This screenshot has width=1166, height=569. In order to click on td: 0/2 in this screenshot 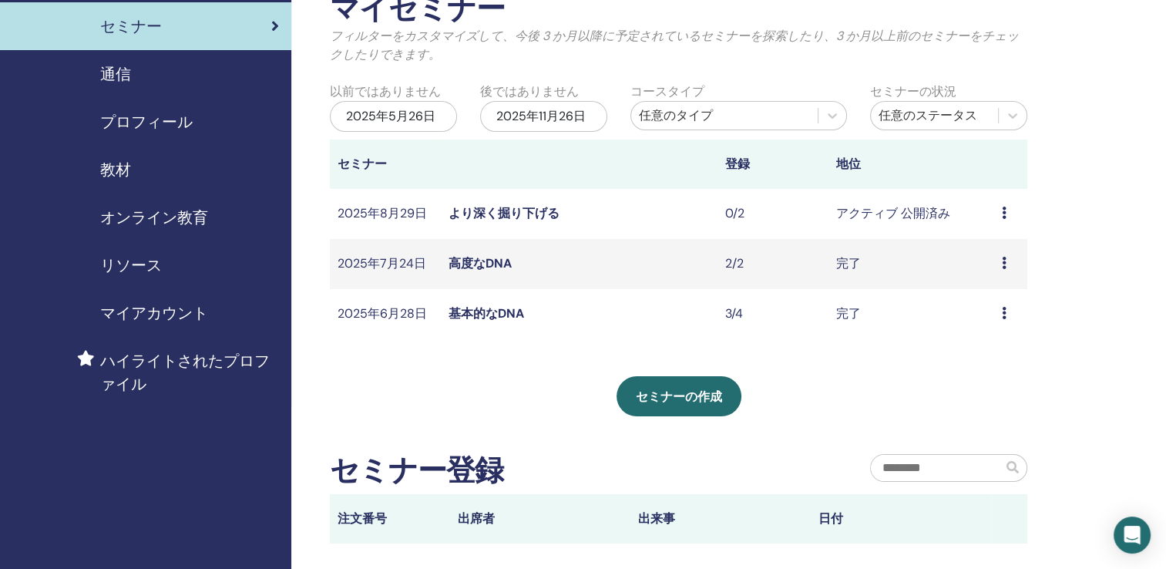, I will do `click(773, 213)`.